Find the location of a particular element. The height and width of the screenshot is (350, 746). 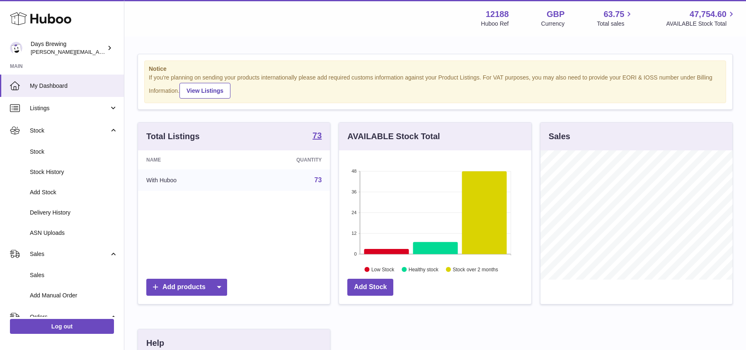

text: 36 is located at coordinates (355, 192).